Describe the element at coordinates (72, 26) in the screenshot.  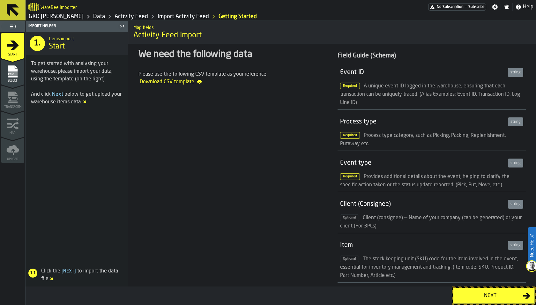
I see `div: Import Helper` at that location.